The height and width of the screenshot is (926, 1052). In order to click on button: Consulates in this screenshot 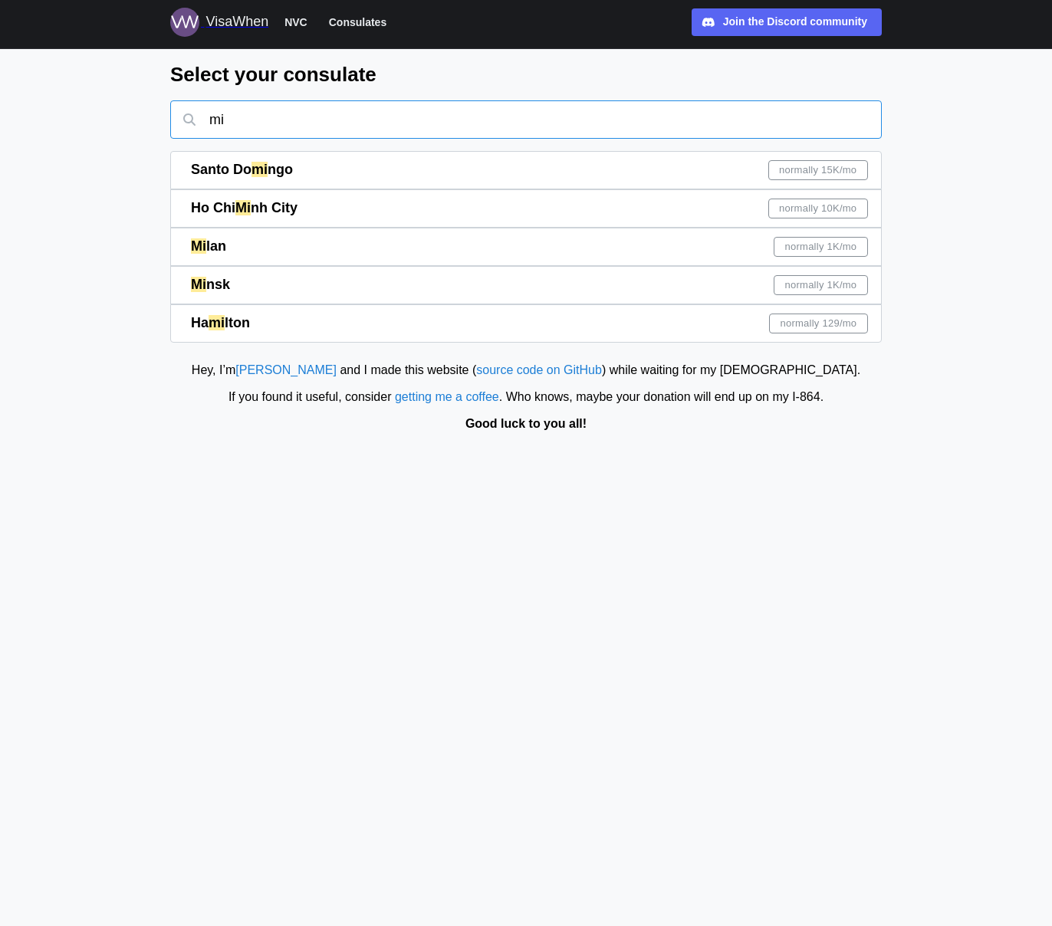, I will do `click(357, 22)`.